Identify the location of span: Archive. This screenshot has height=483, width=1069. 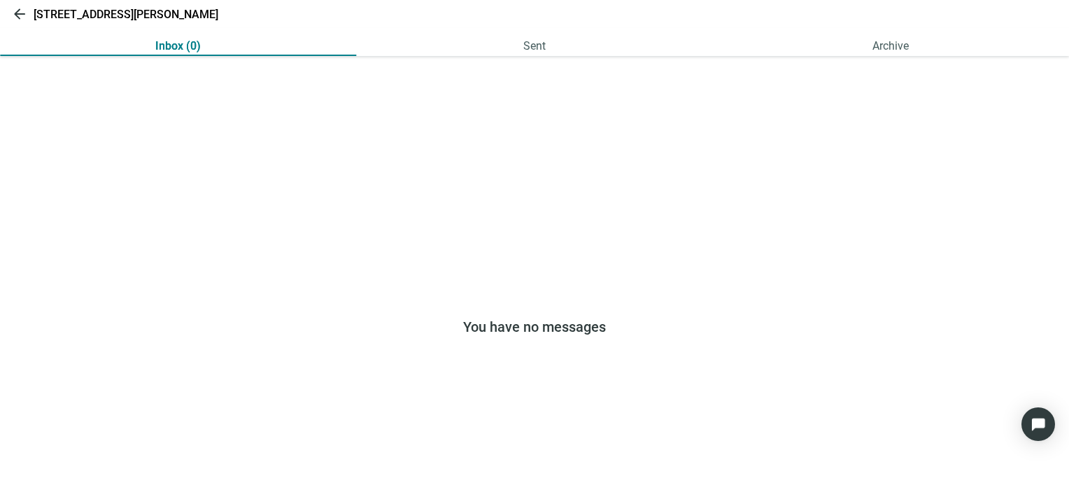
(890, 46).